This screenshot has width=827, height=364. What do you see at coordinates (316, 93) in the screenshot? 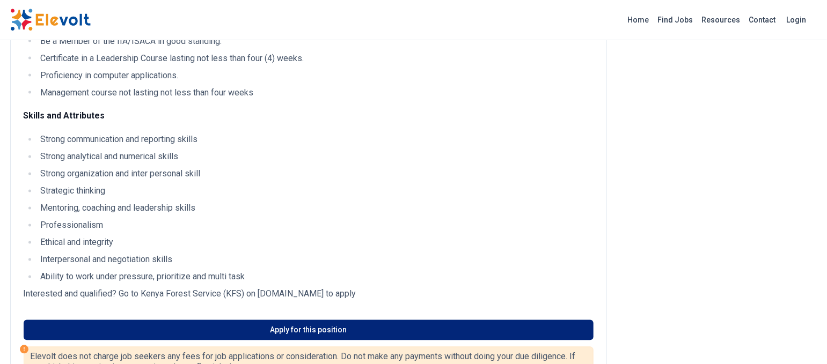
I see `li: Management course not lasting not less than four weeks` at bounding box center [316, 93].